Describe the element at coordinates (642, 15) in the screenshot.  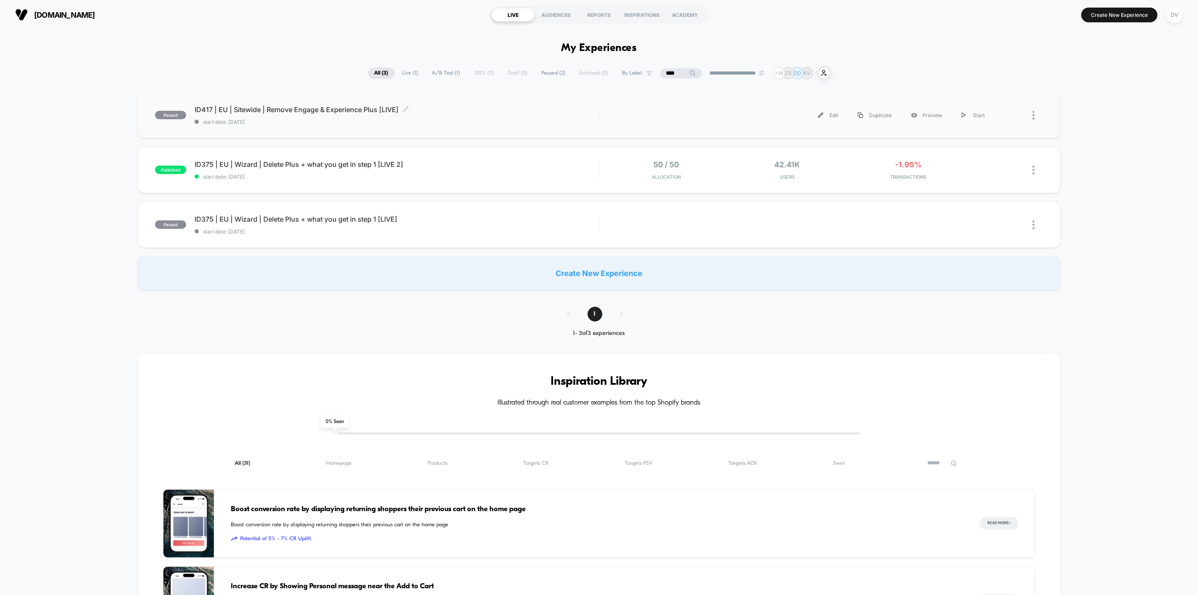
I see `div: INSPIRATIONS` at that location.